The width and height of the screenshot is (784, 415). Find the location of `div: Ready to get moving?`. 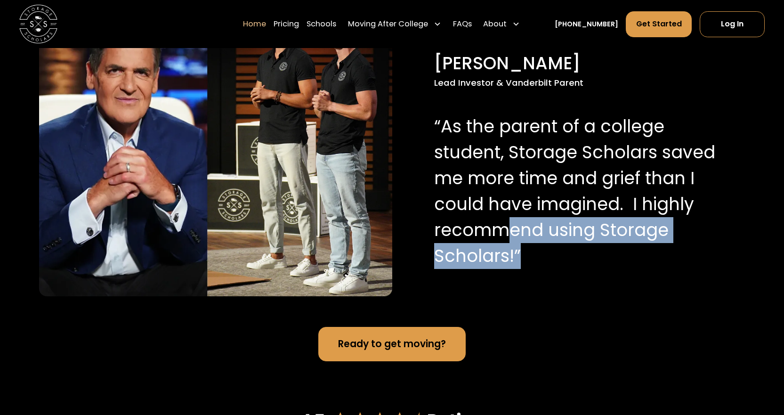

div: Ready to get moving? is located at coordinates (392, 344).